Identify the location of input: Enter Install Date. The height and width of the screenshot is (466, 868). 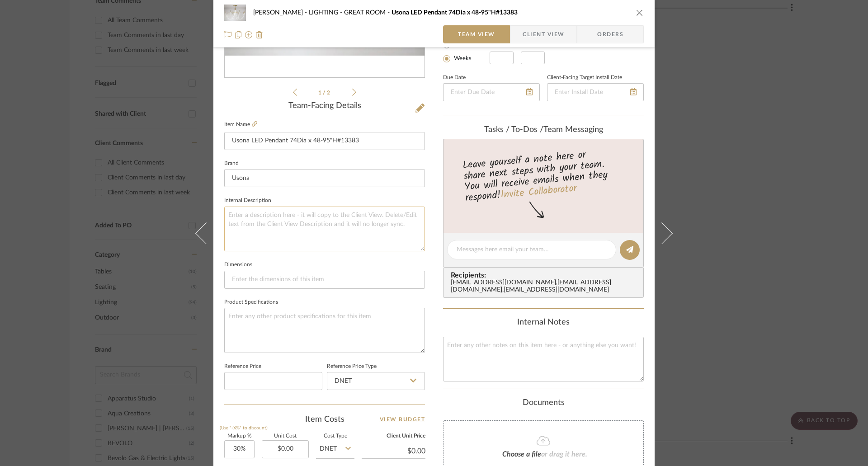
(595, 92).